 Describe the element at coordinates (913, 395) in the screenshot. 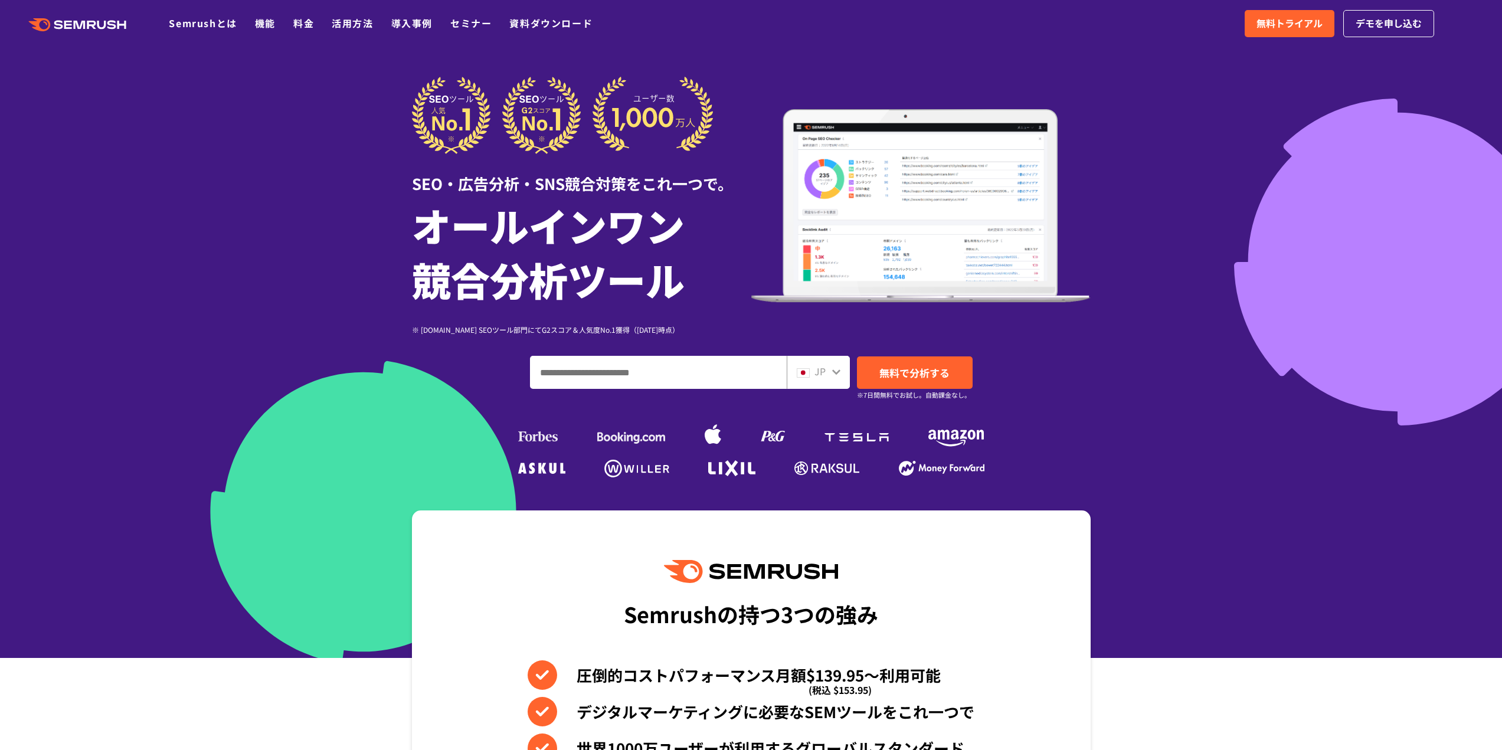

I see `small: ※7日間無料でお試し。自動課金なし。` at that location.